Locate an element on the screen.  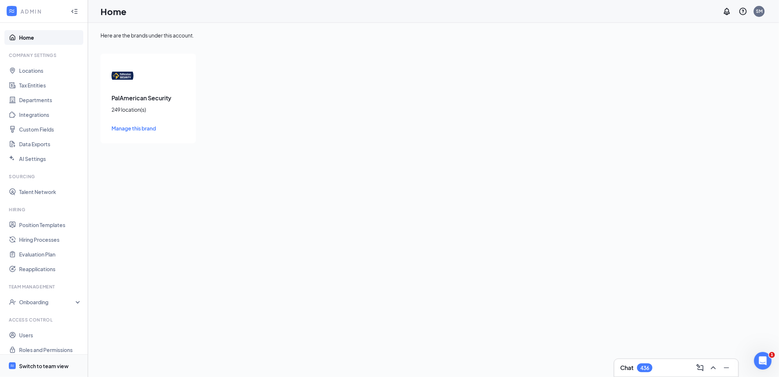
img: PalAmerican Security logo is located at coordinates (123, 76).